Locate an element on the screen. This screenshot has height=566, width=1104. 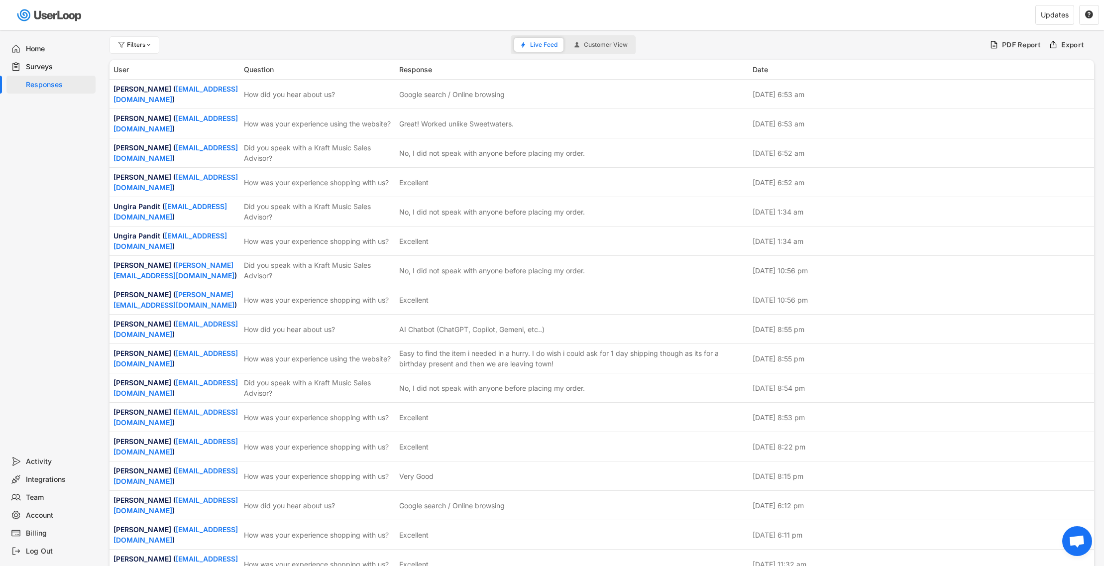
div: Export is located at coordinates (1073, 45).